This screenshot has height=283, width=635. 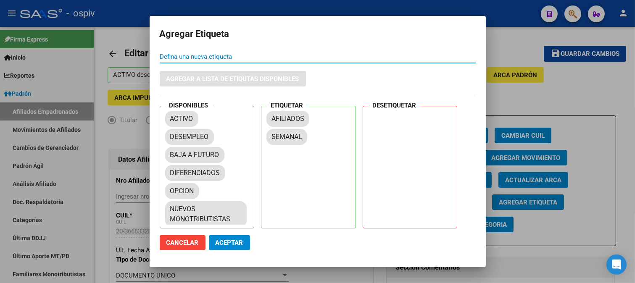 What do you see at coordinates (233, 79) in the screenshot?
I see `button: Agregar a lista de etiqutas disponibles` at bounding box center [233, 79].